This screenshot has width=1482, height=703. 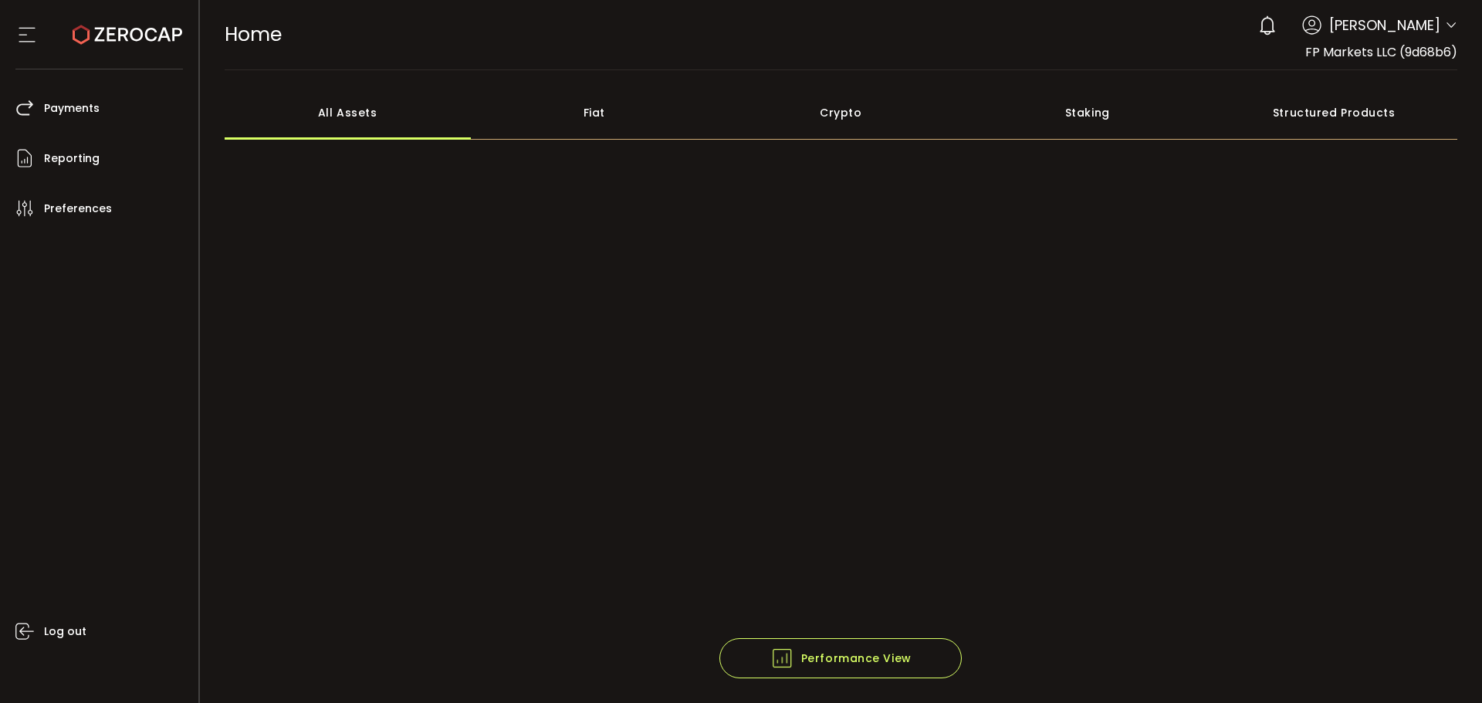 I want to click on span: Log out, so click(x=65, y=631).